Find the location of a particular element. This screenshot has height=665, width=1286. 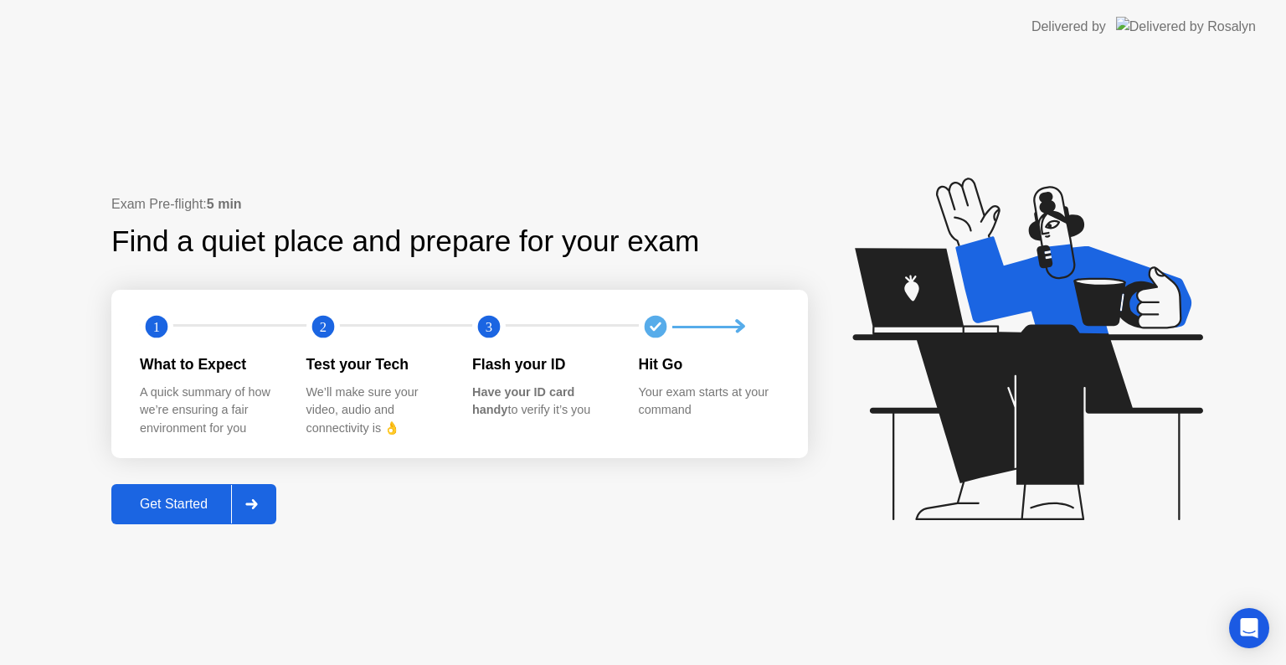

div: Get Started is located at coordinates (173, 504).